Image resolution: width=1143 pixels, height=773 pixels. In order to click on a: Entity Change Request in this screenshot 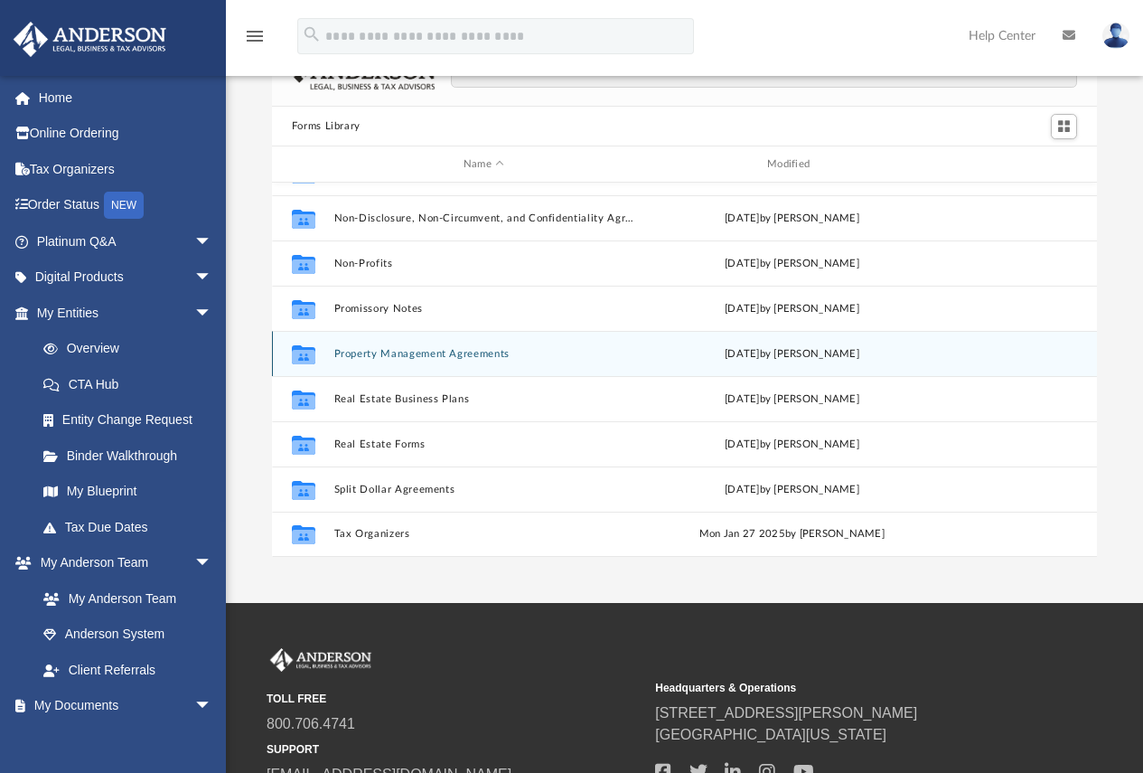, I will do `click(132, 420)`.